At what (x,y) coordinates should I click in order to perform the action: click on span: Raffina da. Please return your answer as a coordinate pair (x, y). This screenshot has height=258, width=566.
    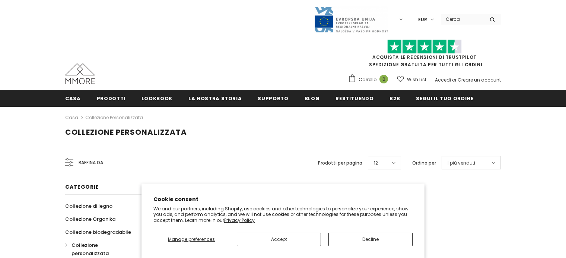
    Looking at the image, I should click on (91, 163).